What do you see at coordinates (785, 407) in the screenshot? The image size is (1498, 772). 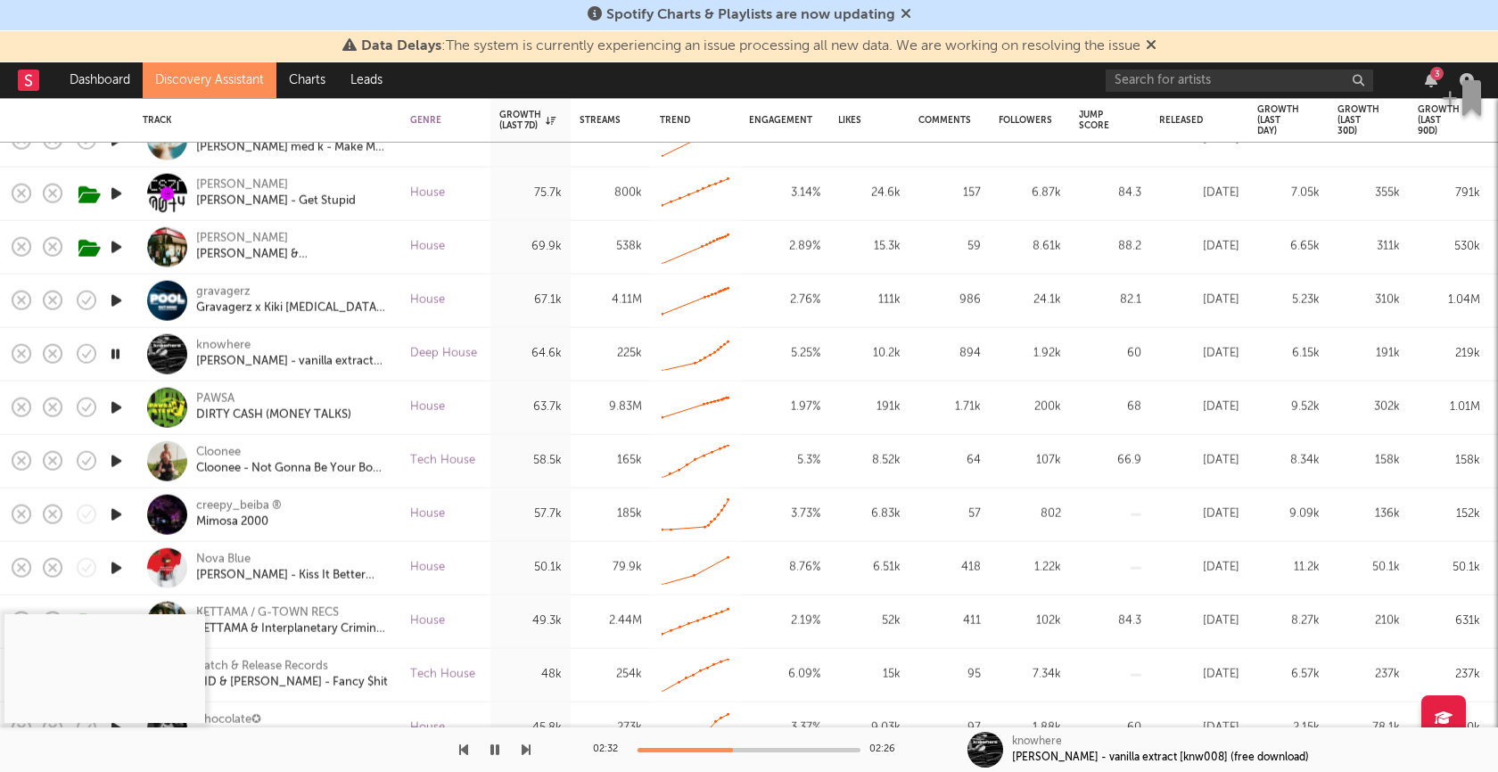 I see `div: 1.97 %` at bounding box center [785, 407].